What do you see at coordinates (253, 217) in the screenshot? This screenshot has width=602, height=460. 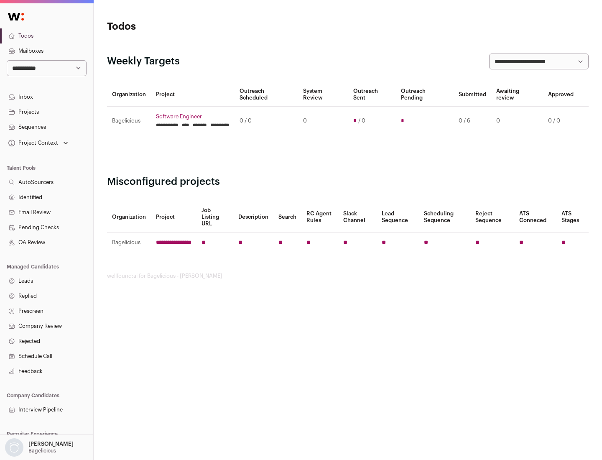 I see `th: Description` at bounding box center [253, 217].